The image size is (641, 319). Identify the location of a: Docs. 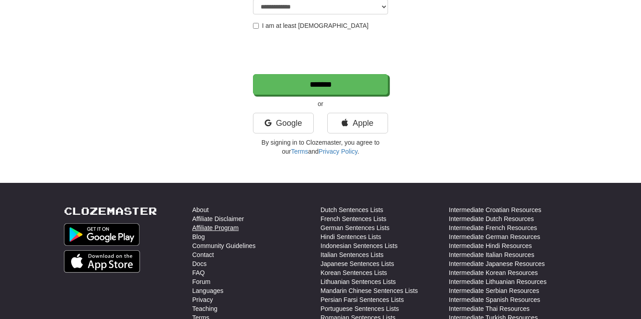
(199, 264).